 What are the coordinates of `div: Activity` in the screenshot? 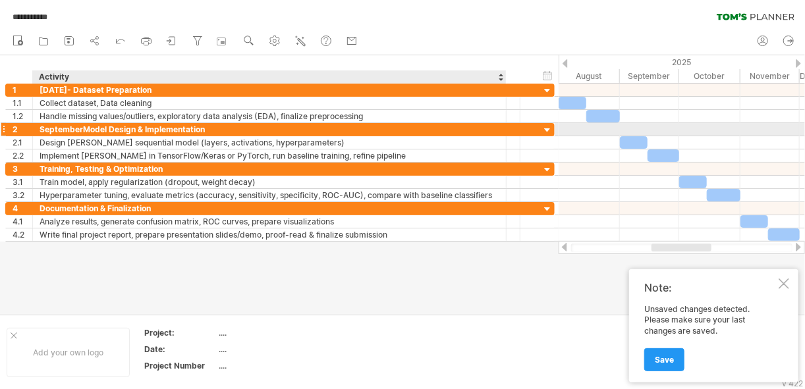 It's located at (269, 77).